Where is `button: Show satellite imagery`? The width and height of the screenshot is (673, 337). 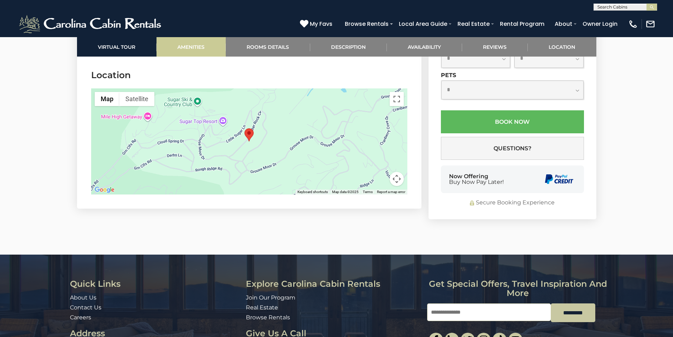
button: Show satellite imagery is located at coordinates (137, 99).